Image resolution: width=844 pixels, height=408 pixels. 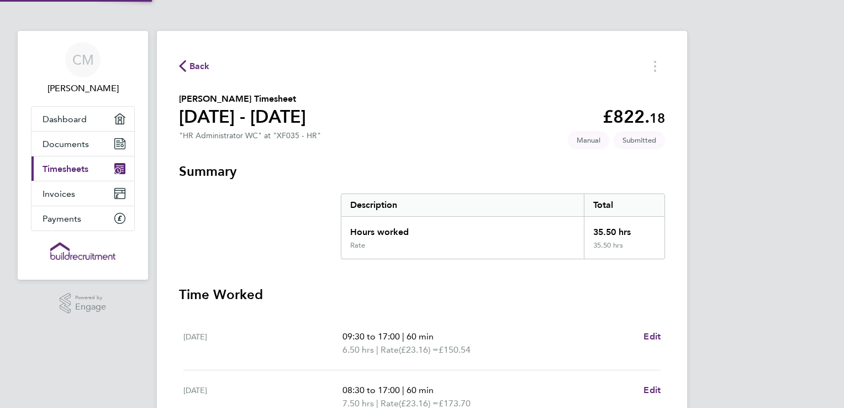 What do you see at coordinates (371, 390) in the screenshot?
I see `span: 08:30 to 17:00` at bounding box center [371, 390].